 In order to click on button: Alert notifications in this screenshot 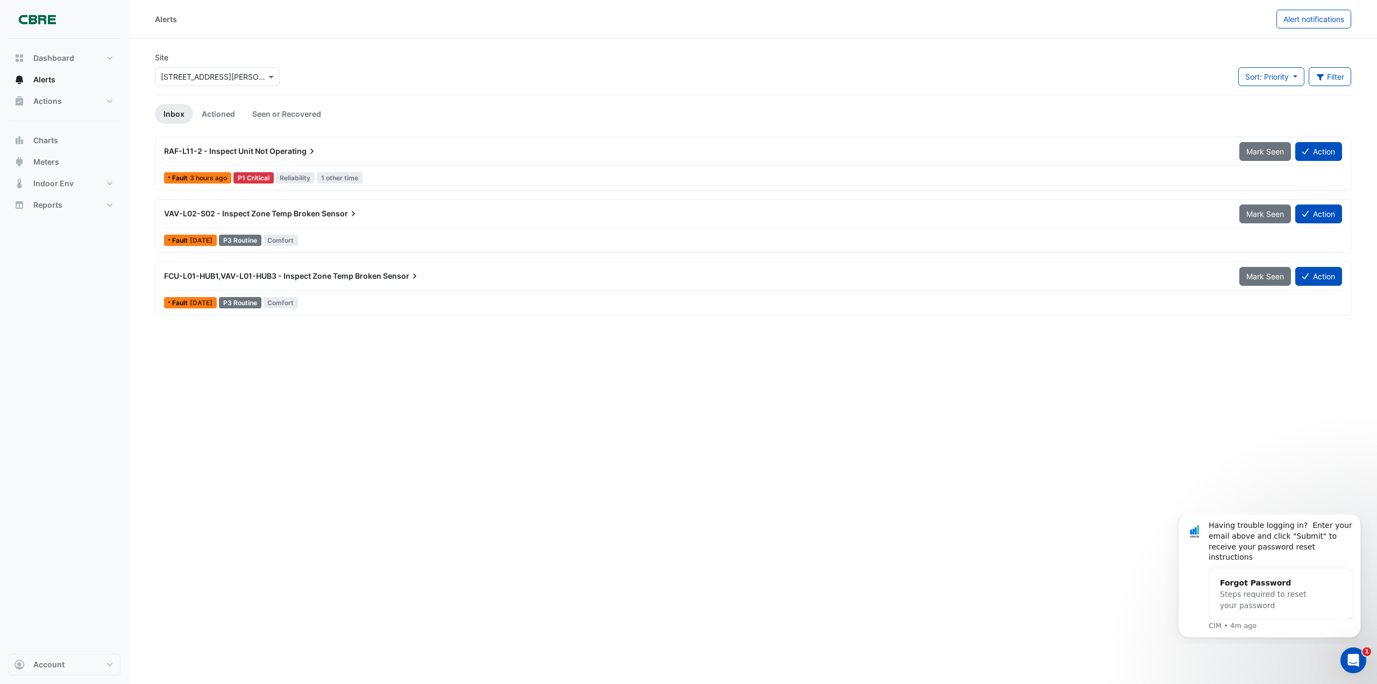, I will do `click(1314, 19)`.